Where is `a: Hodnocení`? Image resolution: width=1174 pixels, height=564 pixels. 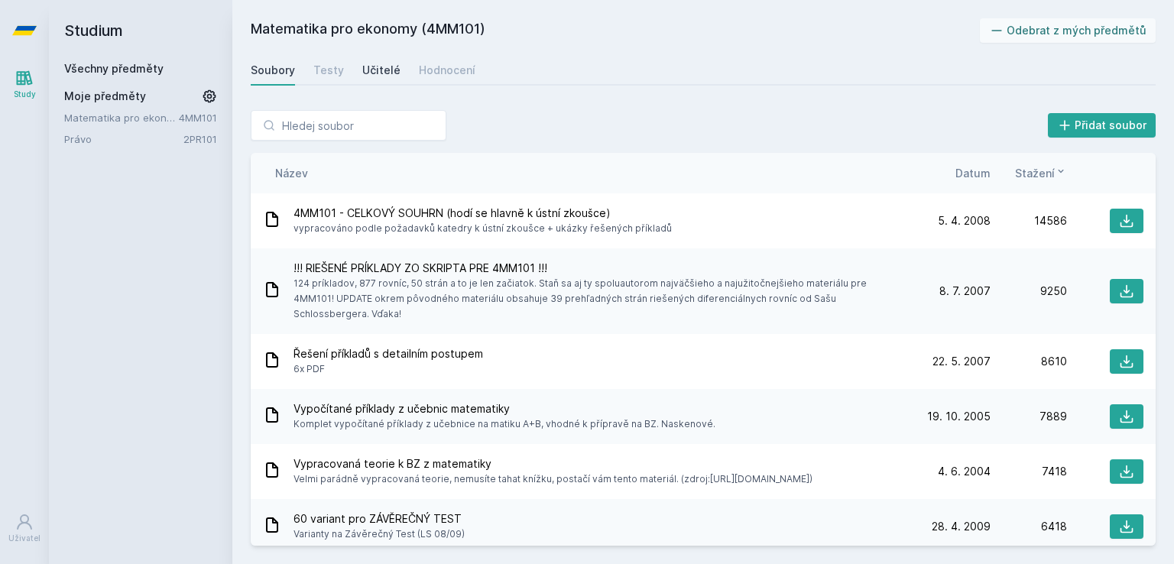 a: Hodnocení is located at coordinates (447, 70).